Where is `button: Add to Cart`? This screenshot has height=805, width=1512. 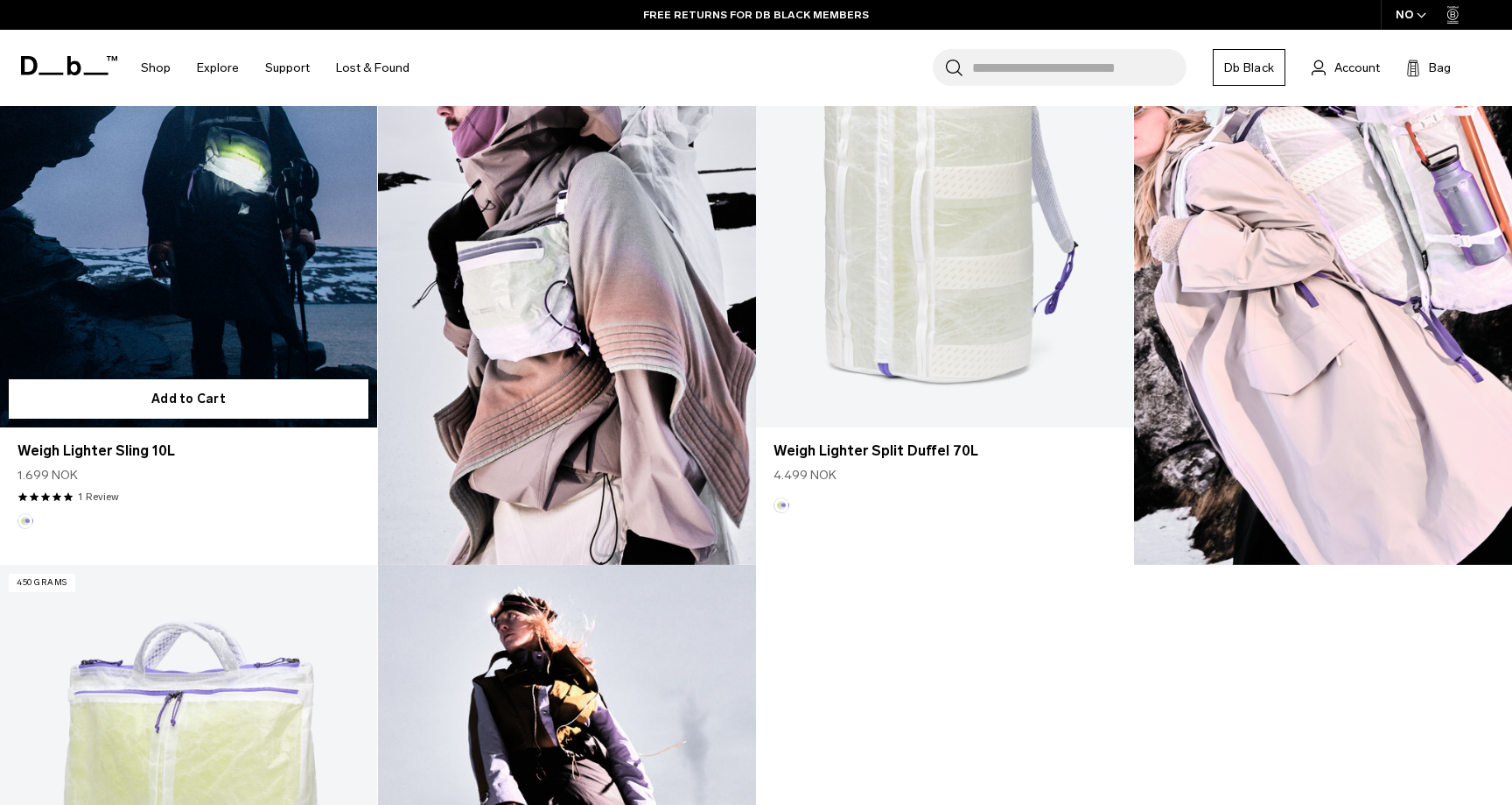
button: Add to Cart is located at coordinates (188, 399).